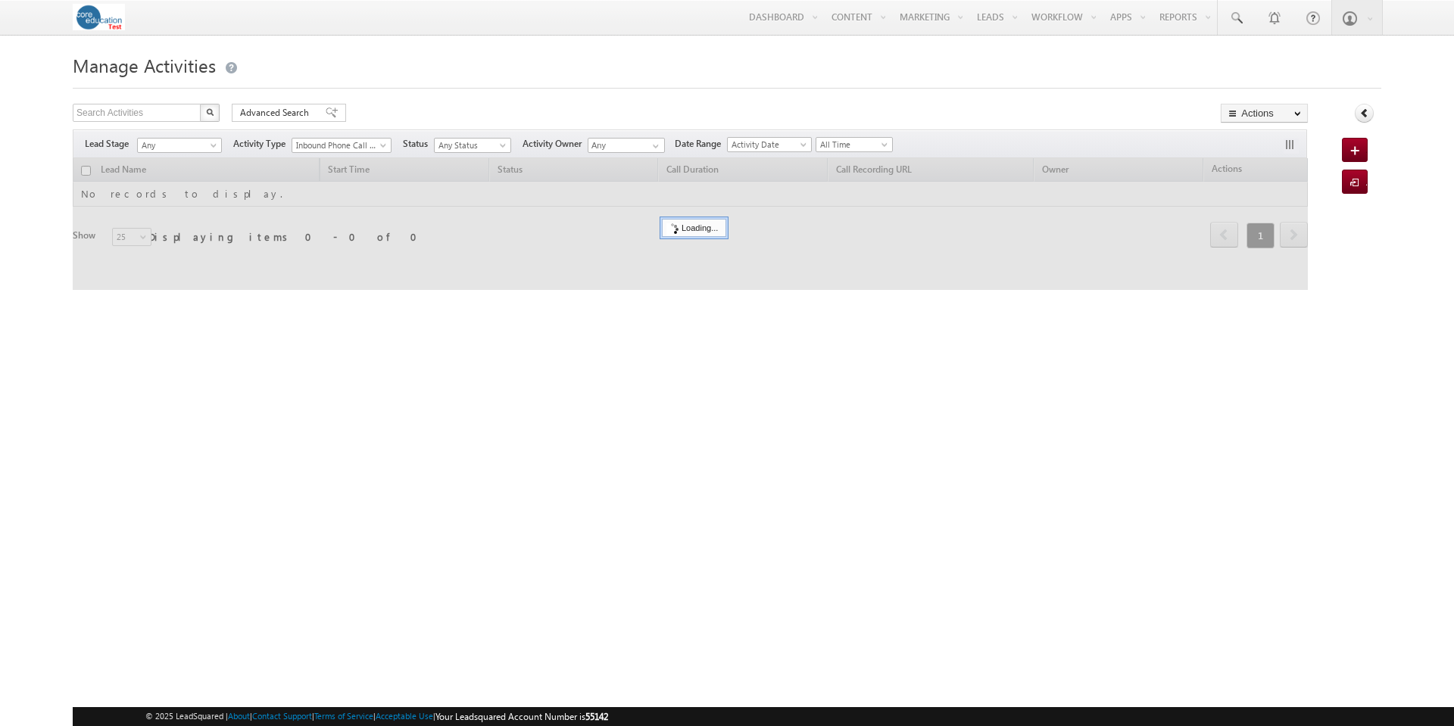 The height and width of the screenshot is (726, 1454). I want to click on span: Any Status, so click(470, 145).